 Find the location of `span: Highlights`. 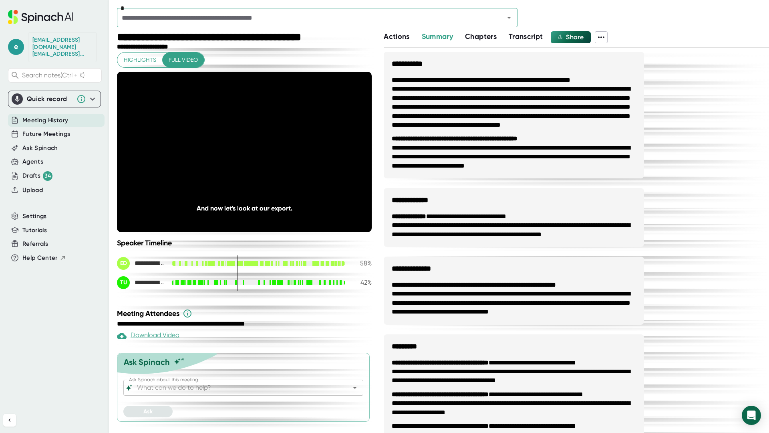

span: Highlights is located at coordinates (140, 60).